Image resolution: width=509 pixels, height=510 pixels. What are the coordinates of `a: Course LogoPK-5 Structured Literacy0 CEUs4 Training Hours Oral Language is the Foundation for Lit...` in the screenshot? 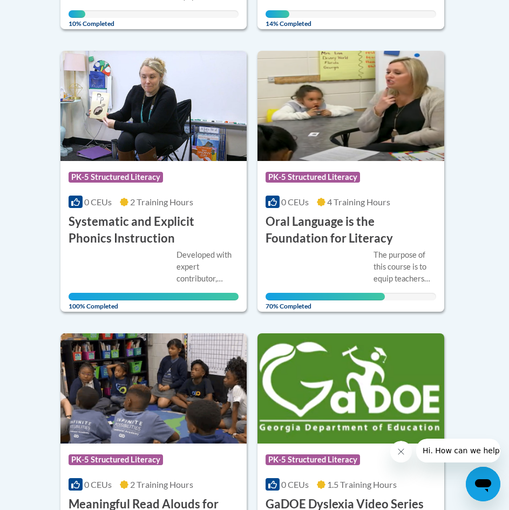 It's located at (351, 181).